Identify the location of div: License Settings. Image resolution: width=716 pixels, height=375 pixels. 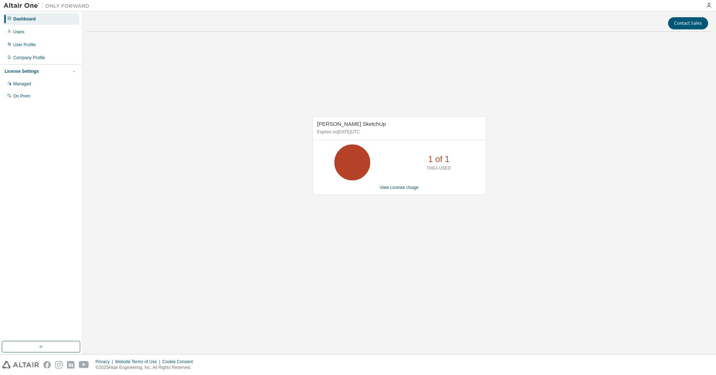
(21, 71).